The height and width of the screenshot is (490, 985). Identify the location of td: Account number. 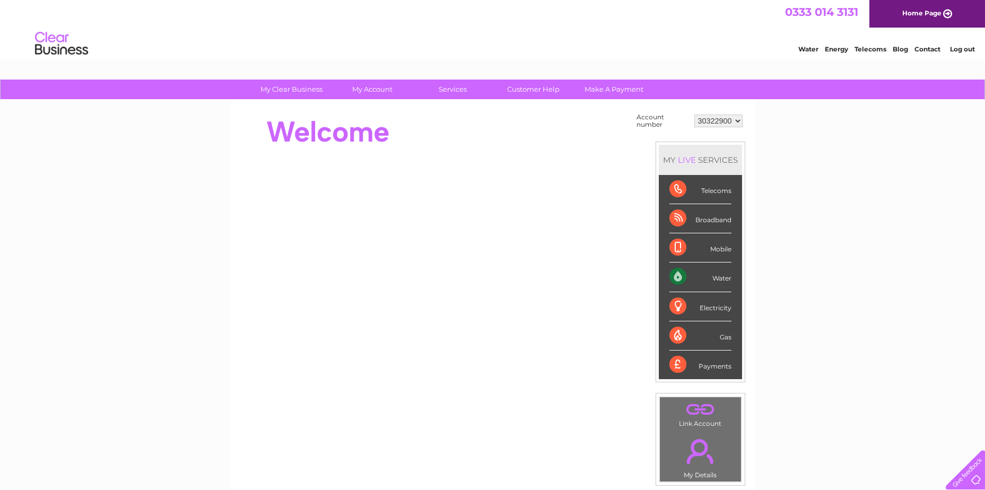
(662, 121).